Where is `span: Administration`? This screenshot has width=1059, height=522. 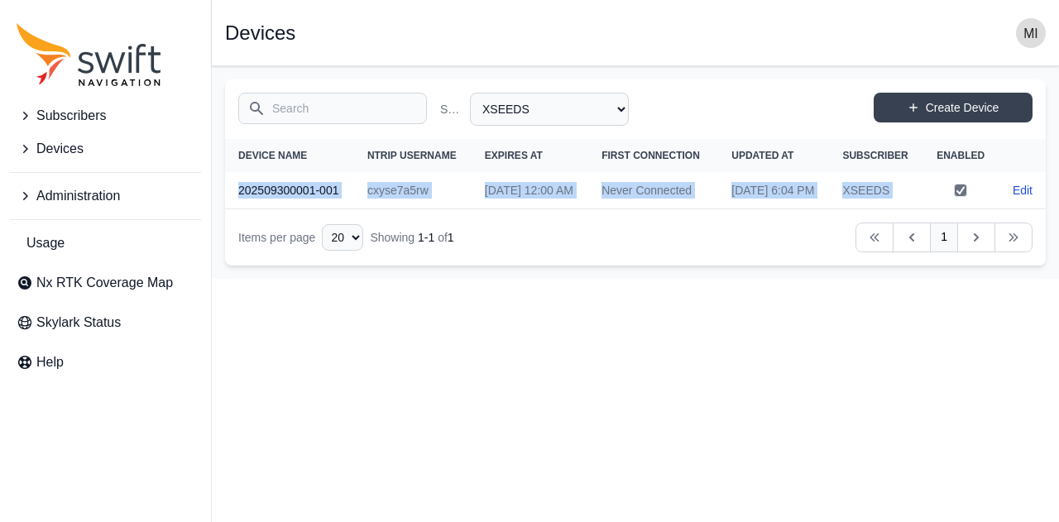 span: Administration is located at coordinates (78, 196).